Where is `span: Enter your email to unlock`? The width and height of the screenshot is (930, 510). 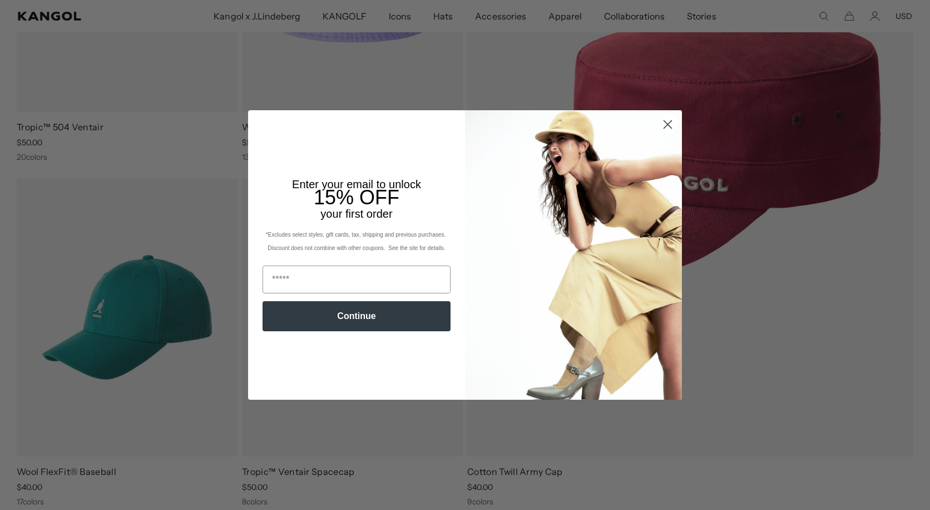
span: Enter your email to unlock is located at coordinates (357, 184).